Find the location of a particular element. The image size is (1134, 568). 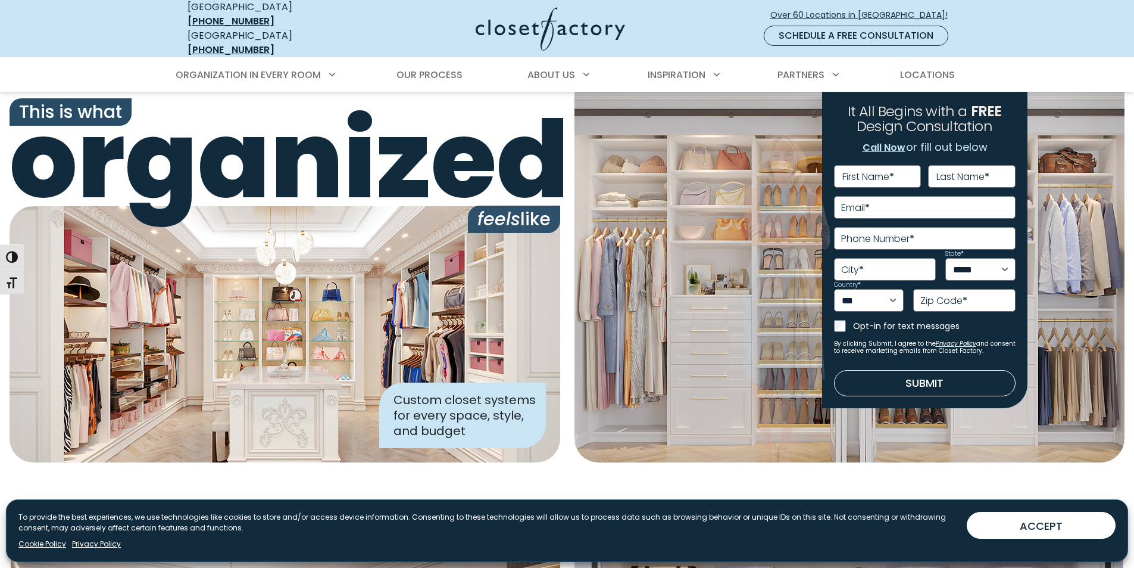

span: Our Process is located at coordinates (429, 74).